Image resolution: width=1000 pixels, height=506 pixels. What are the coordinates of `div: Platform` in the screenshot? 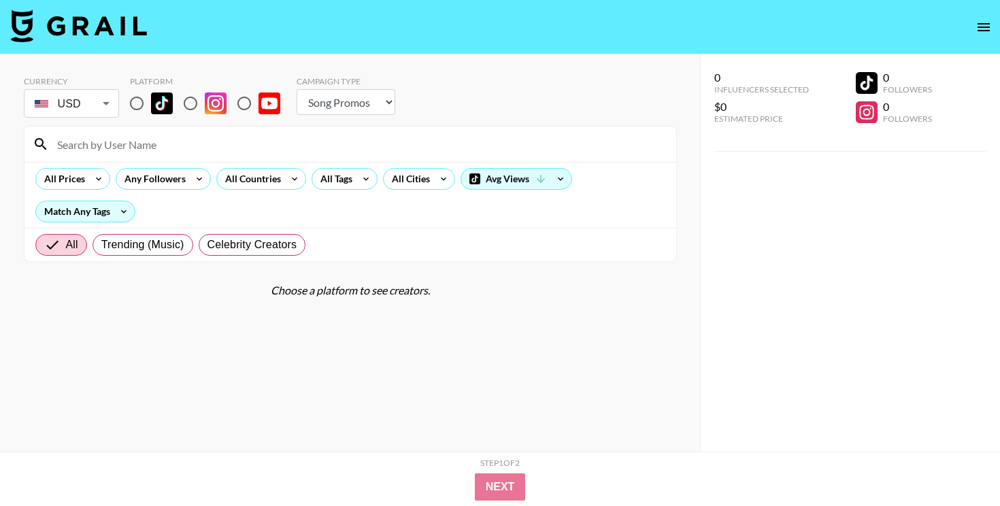 It's located at (210, 81).